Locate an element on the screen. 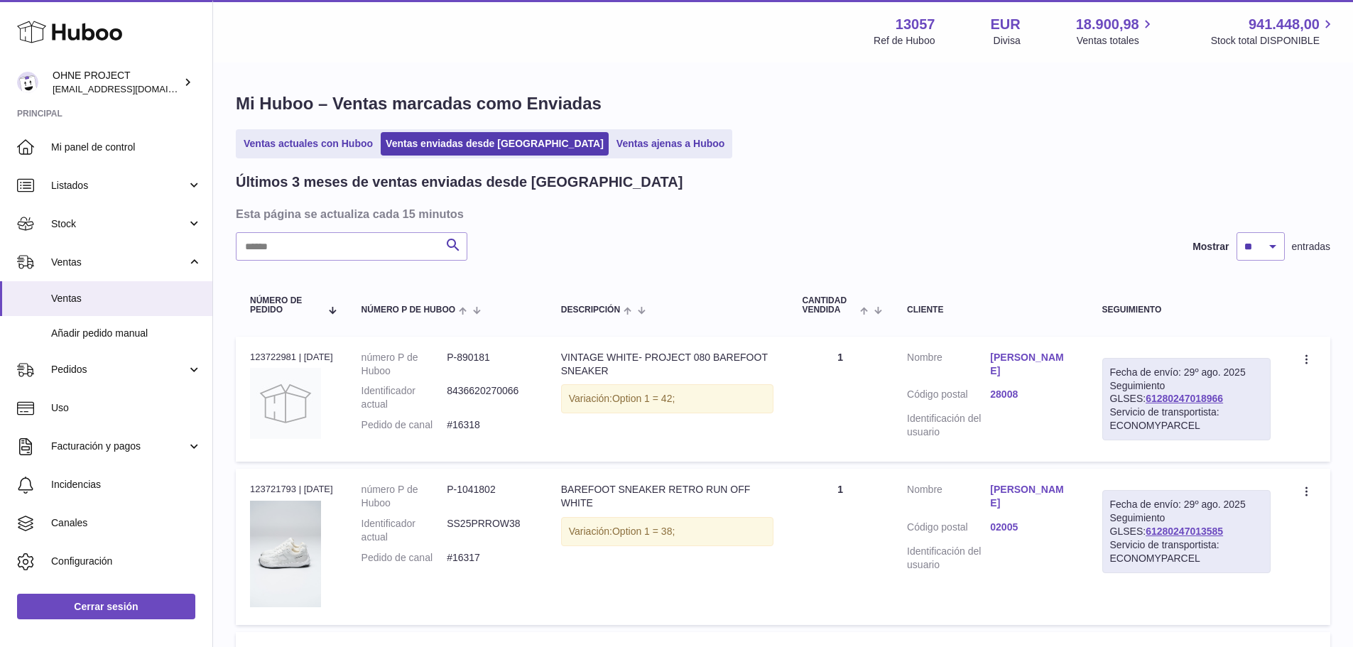  dd: #16317 is located at coordinates (489, 558).